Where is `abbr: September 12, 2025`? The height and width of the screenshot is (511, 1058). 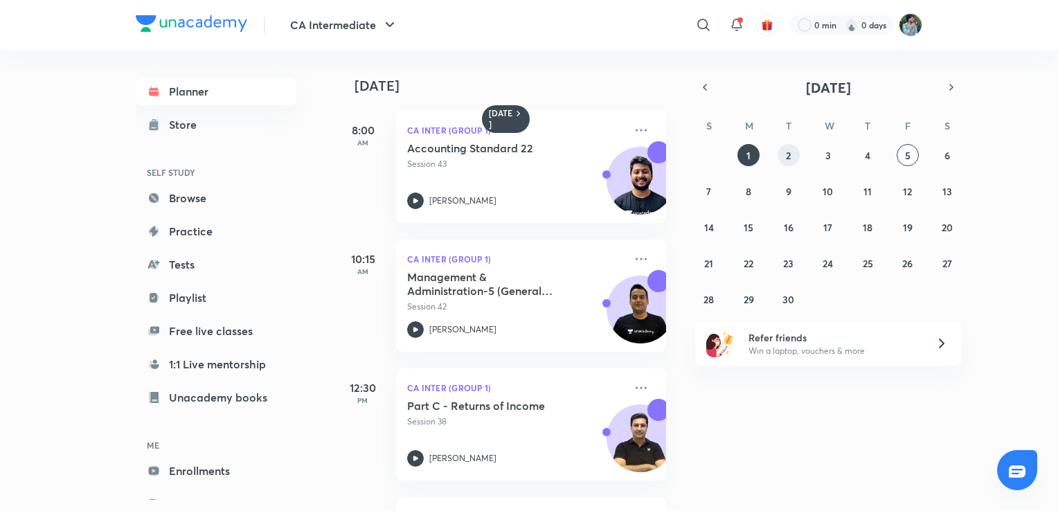 abbr: September 12, 2025 is located at coordinates (907, 191).